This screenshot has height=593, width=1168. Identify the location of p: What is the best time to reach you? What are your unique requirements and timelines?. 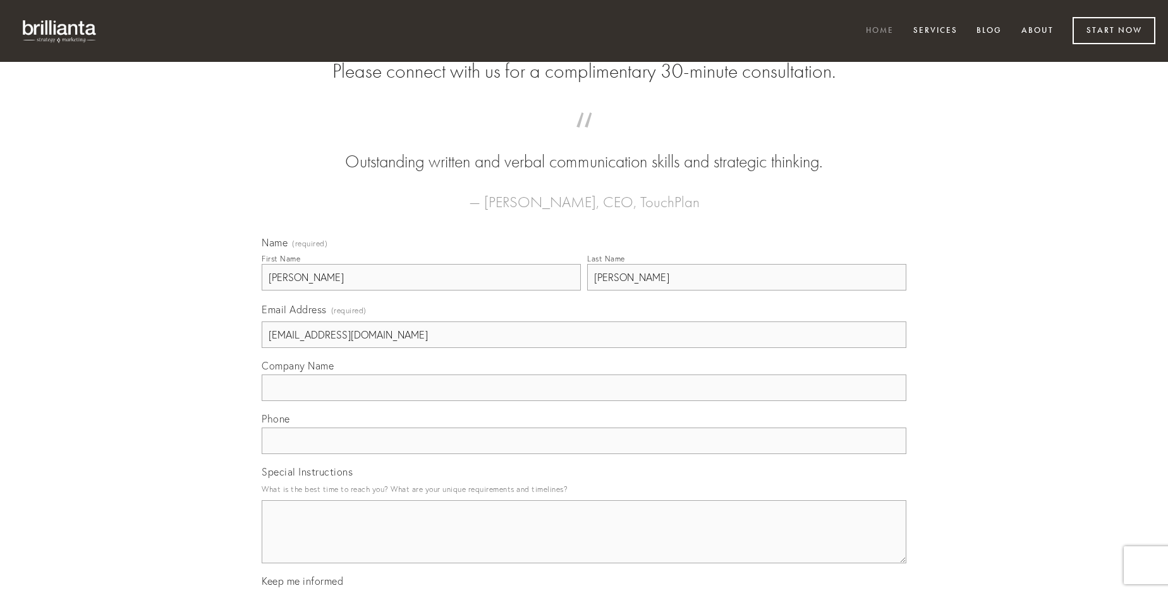
(584, 489).